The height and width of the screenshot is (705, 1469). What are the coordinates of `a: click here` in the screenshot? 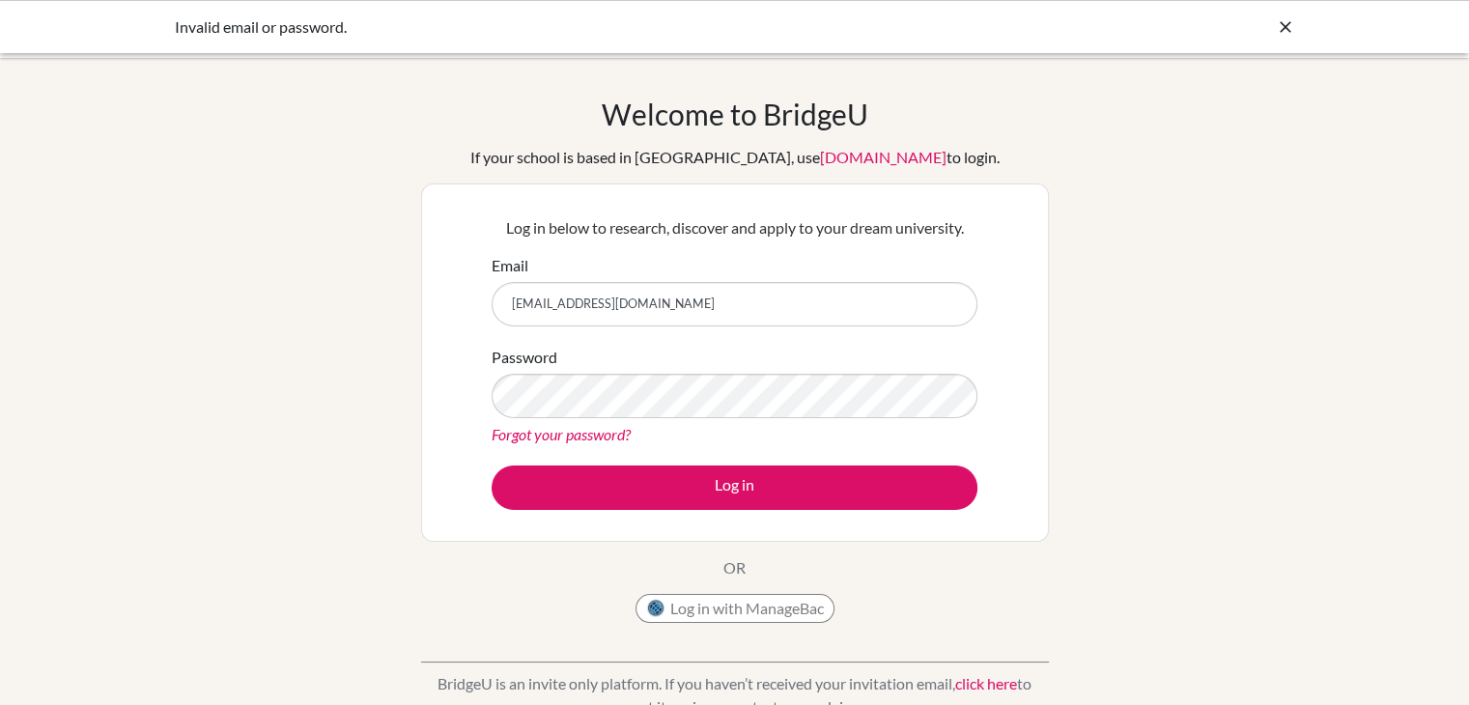 It's located at (986, 683).